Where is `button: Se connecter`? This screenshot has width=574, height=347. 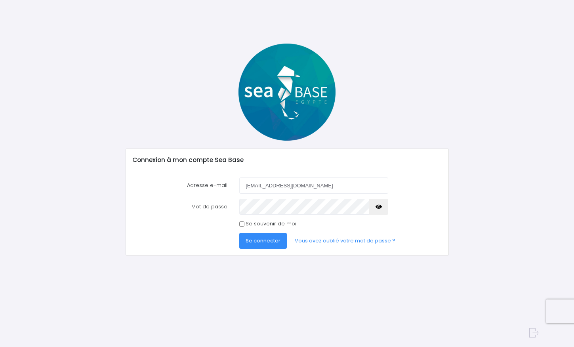 button: Se connecter is located at coordinates (263, 241).